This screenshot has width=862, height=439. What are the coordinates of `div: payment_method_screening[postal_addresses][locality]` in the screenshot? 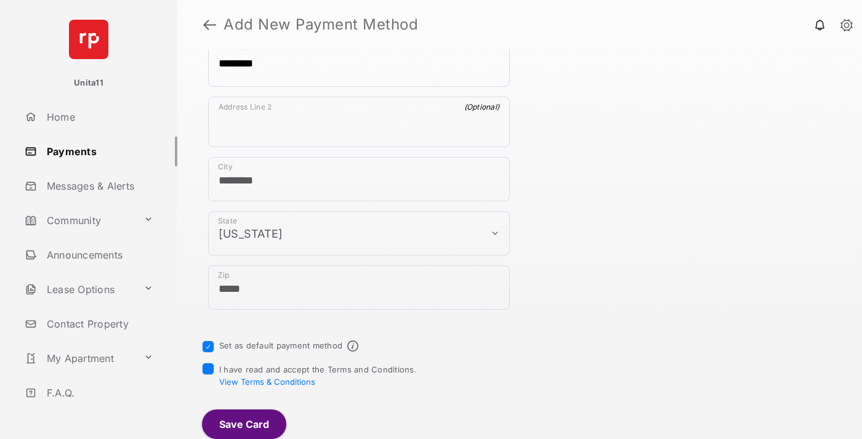 It's located at (359, 179).